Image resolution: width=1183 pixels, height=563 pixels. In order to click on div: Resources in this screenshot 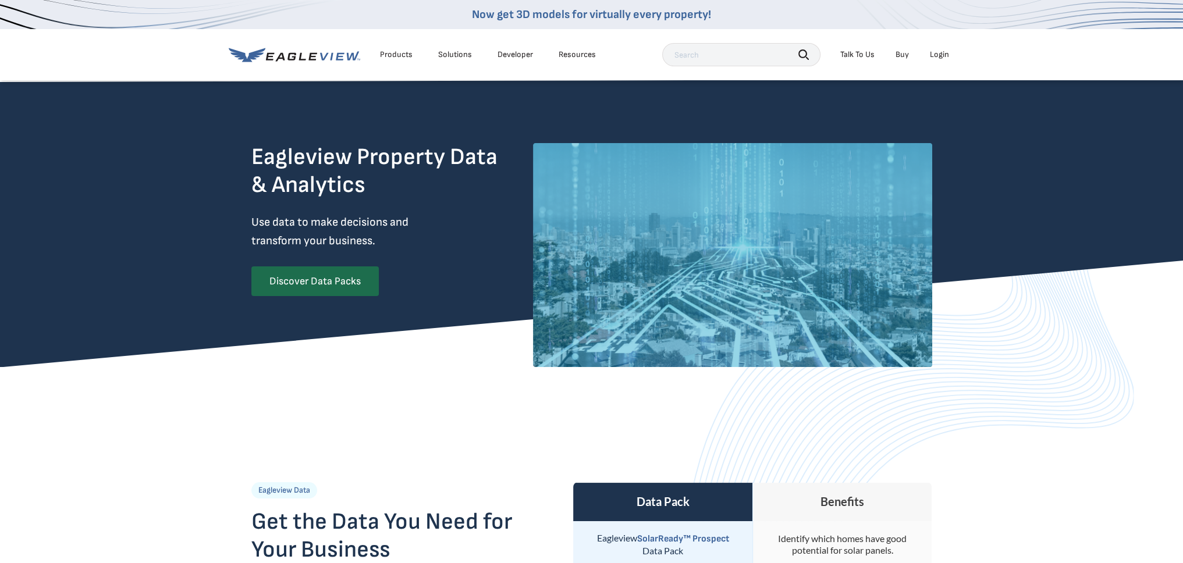, I will do `click(577, 55)`.